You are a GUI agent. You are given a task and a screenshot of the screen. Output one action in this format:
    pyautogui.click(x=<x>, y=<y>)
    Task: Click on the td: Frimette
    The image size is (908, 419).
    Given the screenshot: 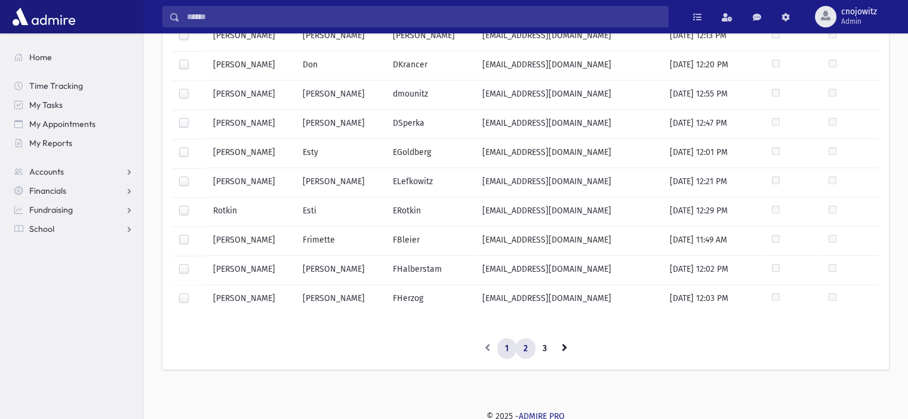 What is the action you would take?
    pyautogui.click(x=340, y=241)
    